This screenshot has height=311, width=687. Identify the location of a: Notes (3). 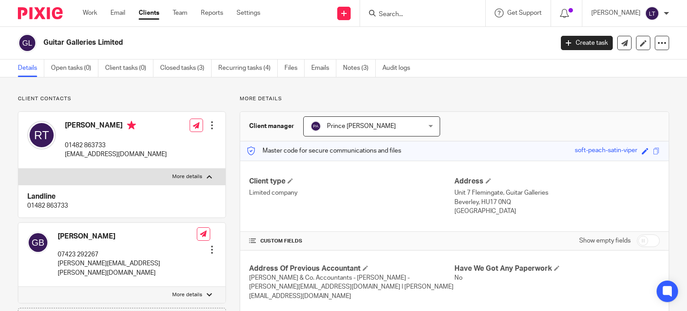
(359, 68).